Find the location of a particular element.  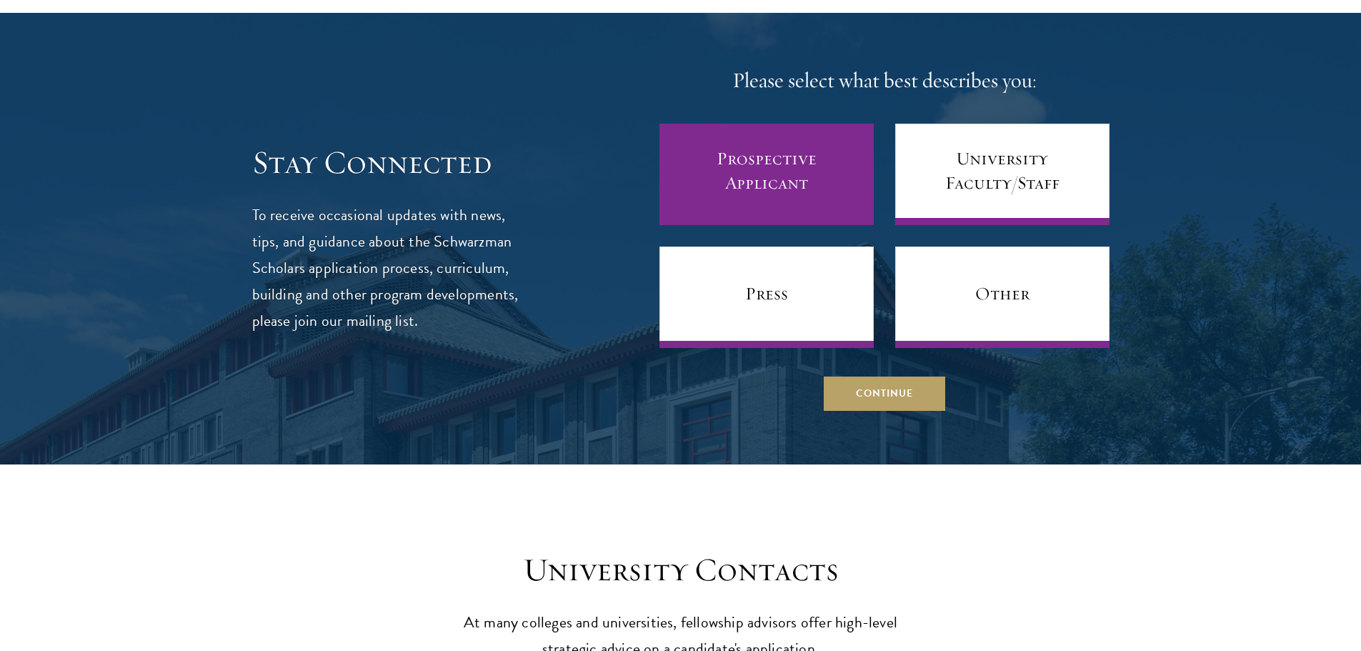

h3: Stay Connected is located at coordinates (386, 163).